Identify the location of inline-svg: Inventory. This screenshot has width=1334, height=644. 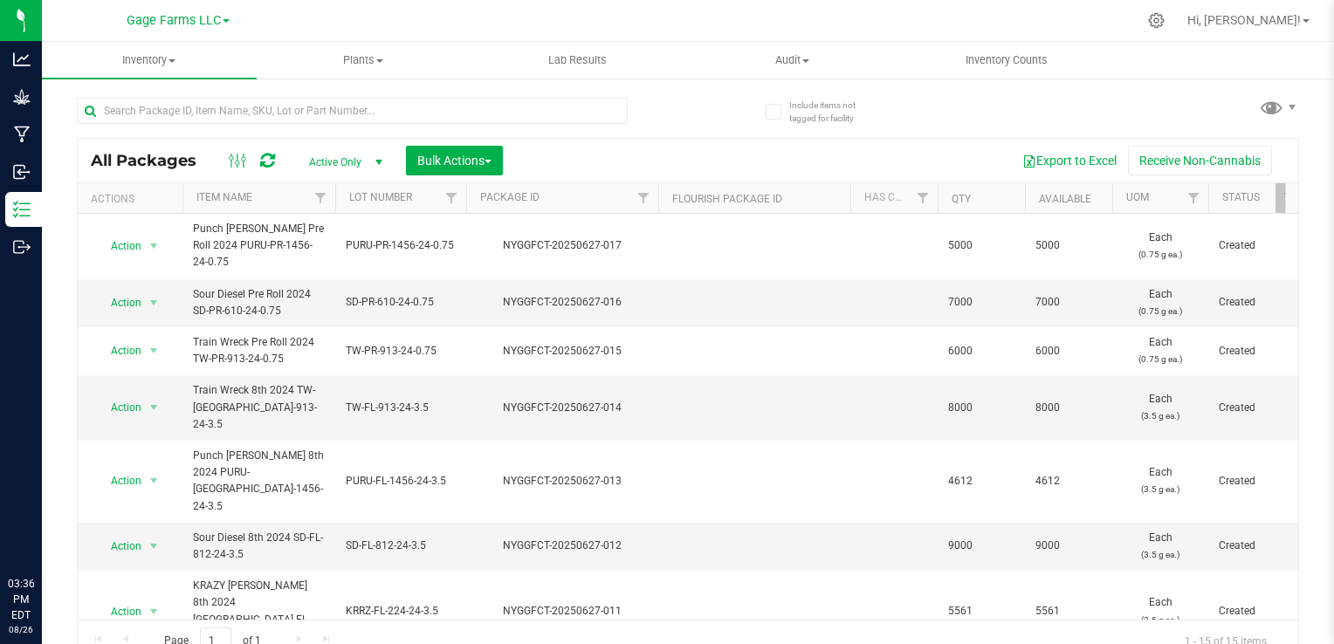
(22, 209).